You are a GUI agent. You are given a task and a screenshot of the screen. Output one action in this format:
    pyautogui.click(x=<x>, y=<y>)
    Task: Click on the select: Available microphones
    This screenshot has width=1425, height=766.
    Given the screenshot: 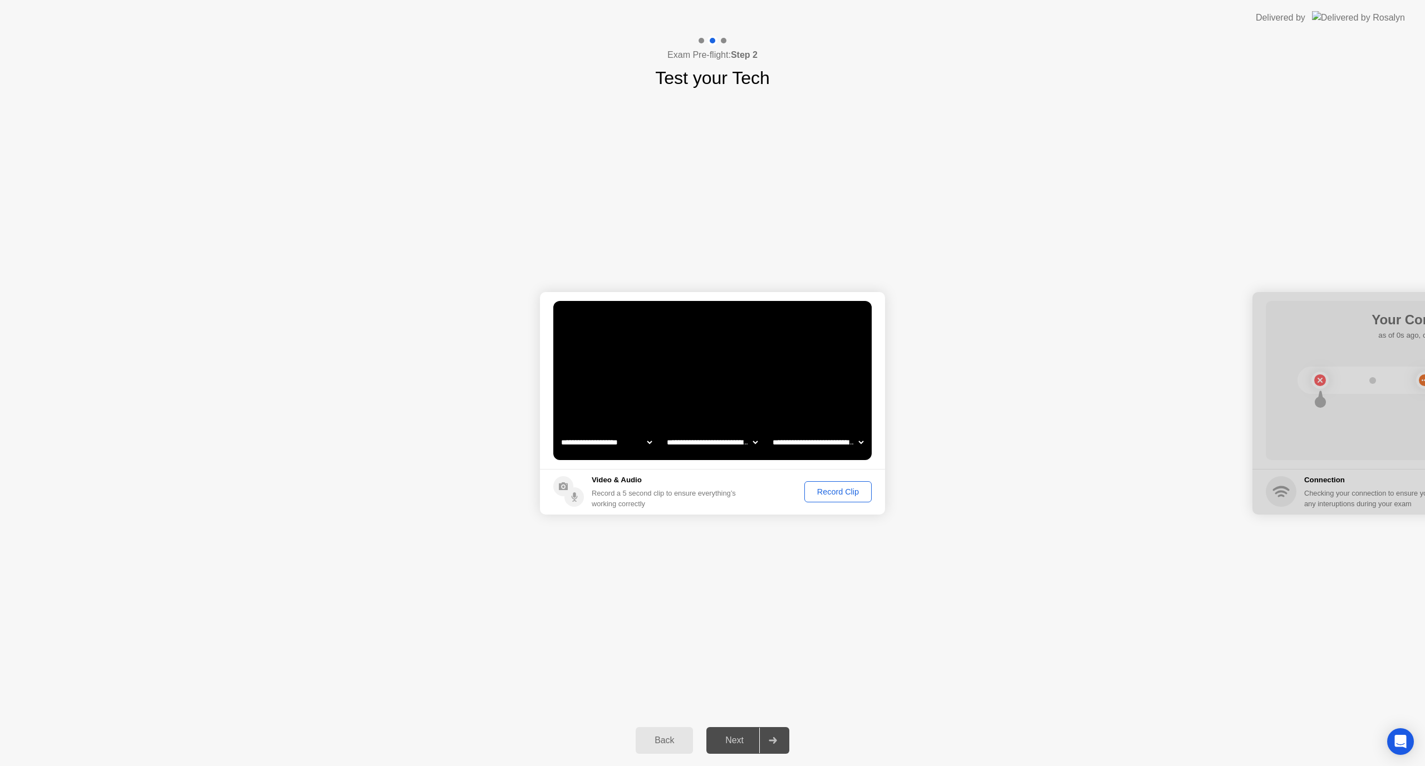 What is the action you would take?
    pyautogui.click(x=818, y=443)
    